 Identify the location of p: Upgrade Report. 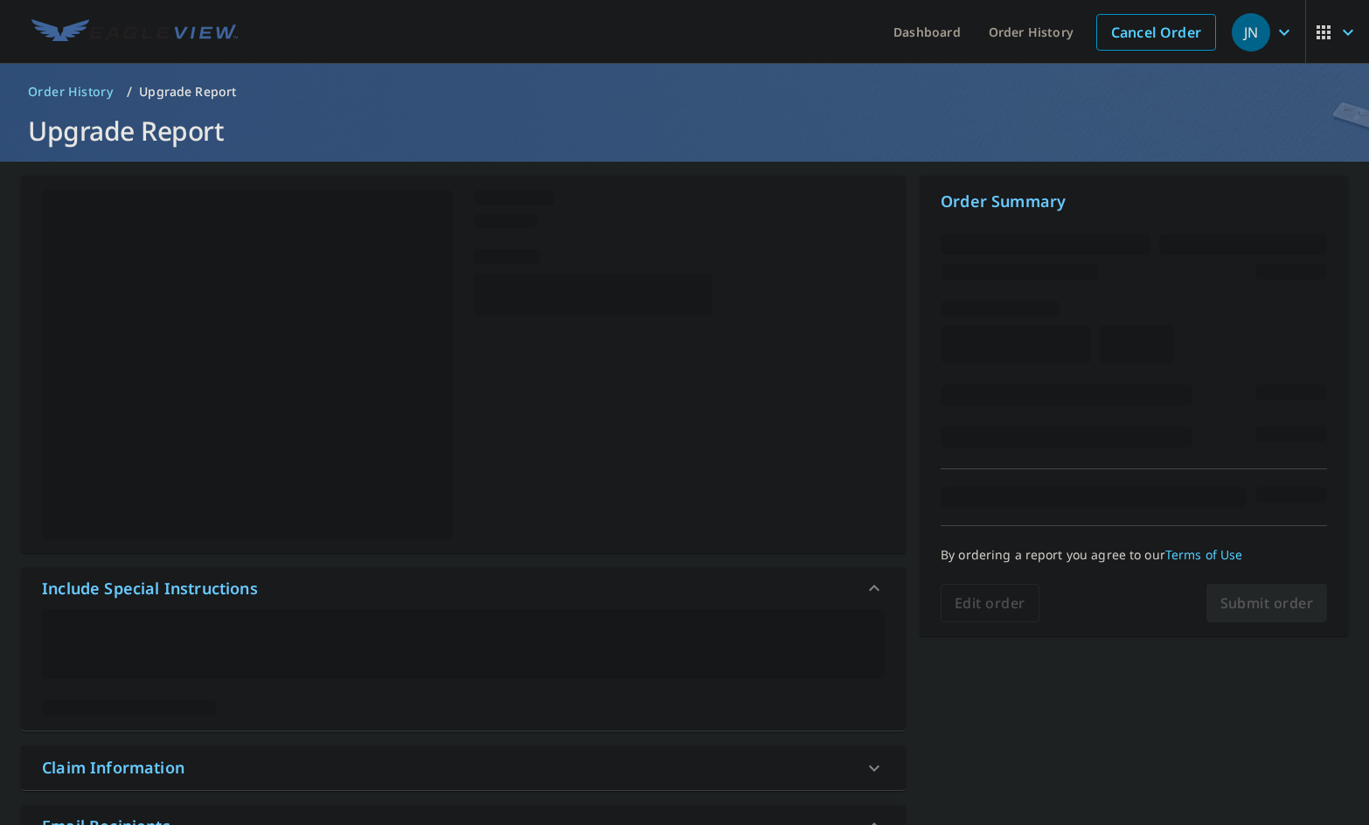
(187, 92).